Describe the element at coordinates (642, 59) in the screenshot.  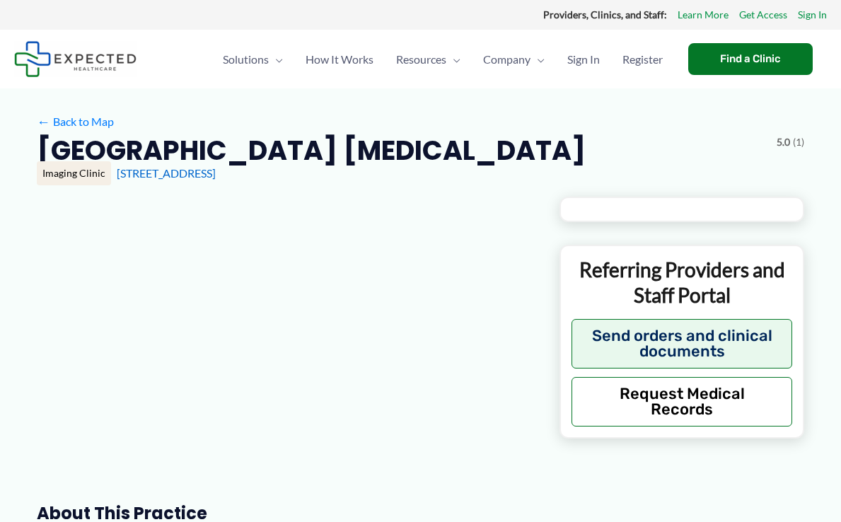
I see `a: Register` at that location.